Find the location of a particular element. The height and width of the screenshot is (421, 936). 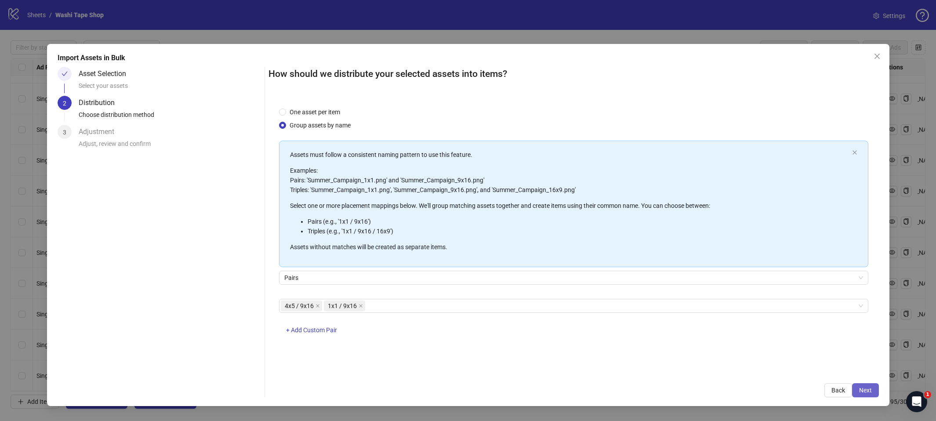

div: Adjust, review and confirm is located at coordinates (170, 146).